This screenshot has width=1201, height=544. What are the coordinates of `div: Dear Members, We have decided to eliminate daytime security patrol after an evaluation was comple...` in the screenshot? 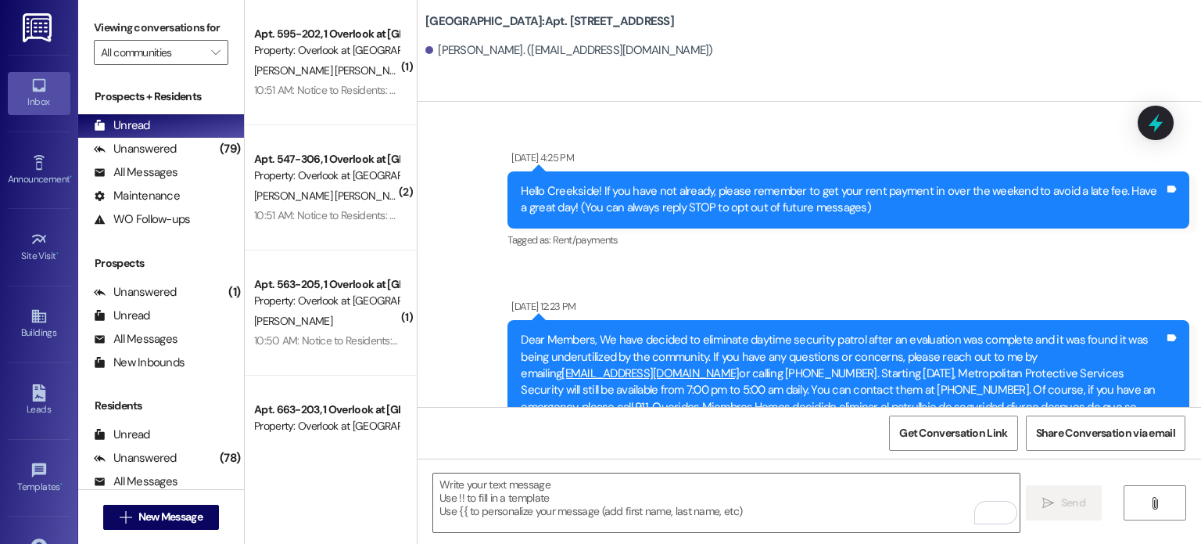 It's located at (842, 415).